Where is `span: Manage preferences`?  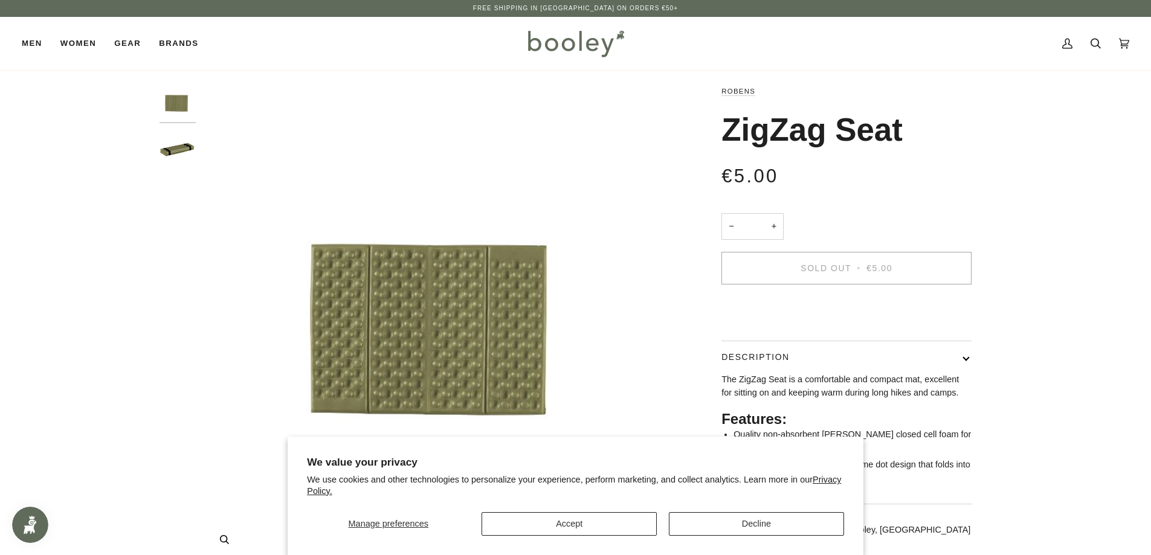 span: Manage preferences is located at coordinates (389, 524).